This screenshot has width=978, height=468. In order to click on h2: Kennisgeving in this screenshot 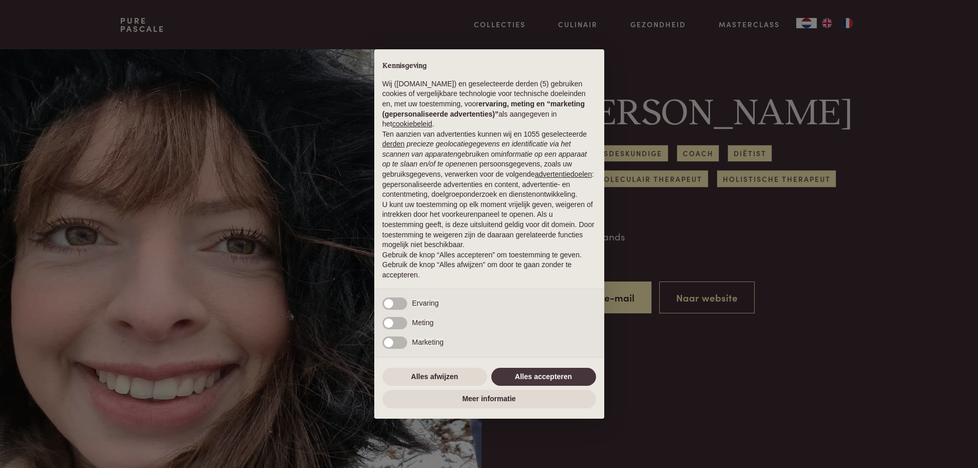, I will do `click(489, 66)`.